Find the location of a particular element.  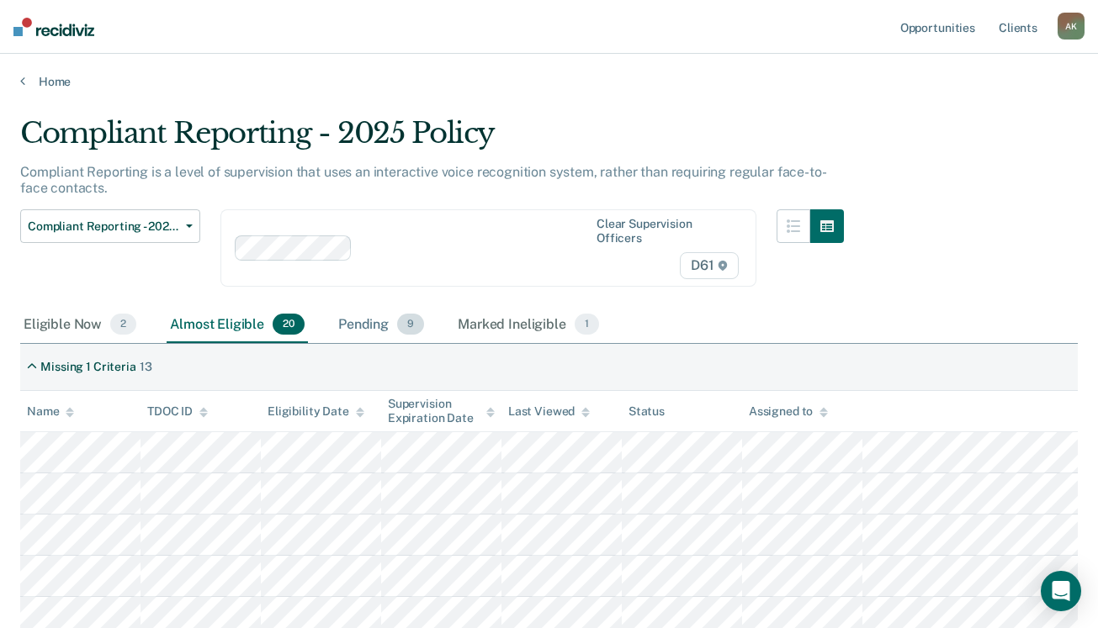

button: AK is located at coordinates (1071, 26).